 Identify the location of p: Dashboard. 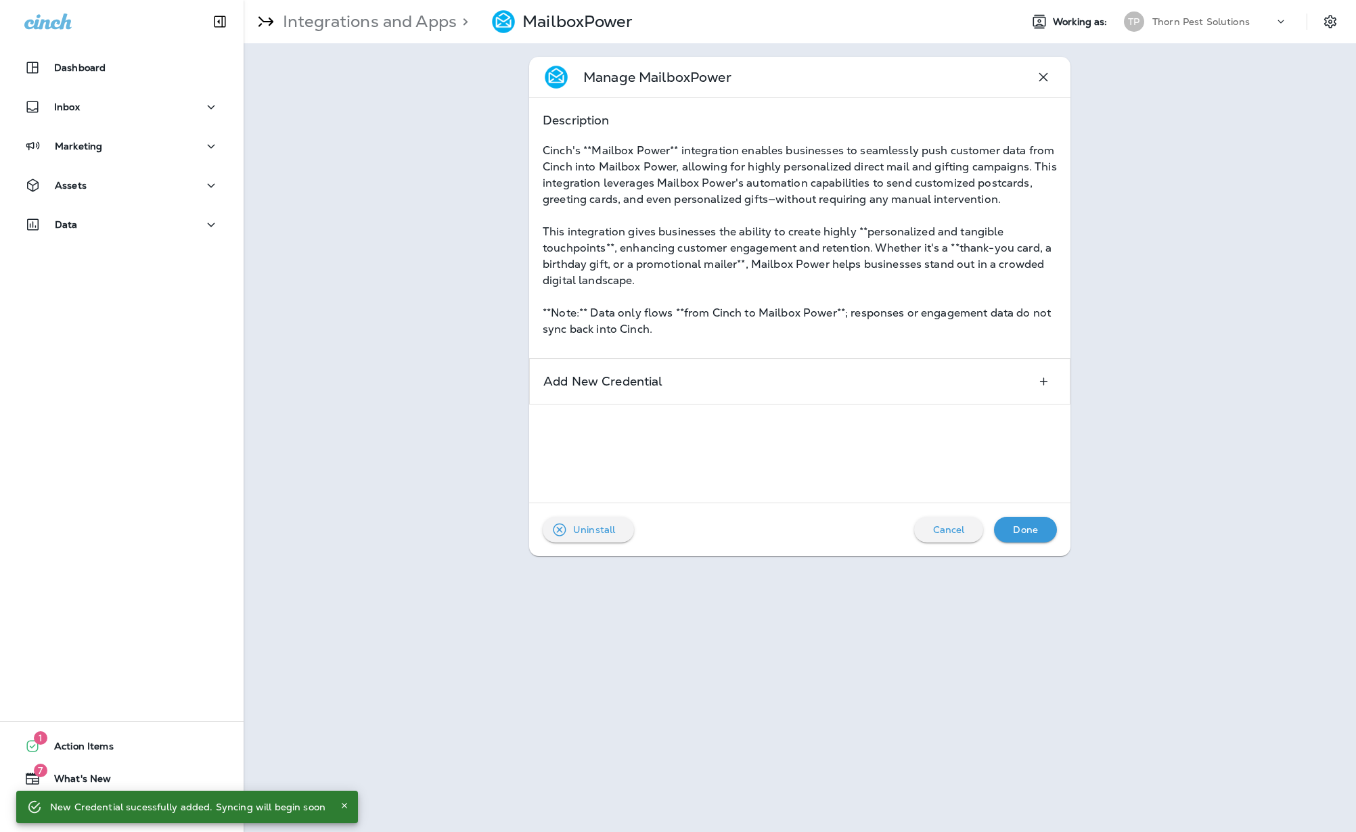
(80, 68).